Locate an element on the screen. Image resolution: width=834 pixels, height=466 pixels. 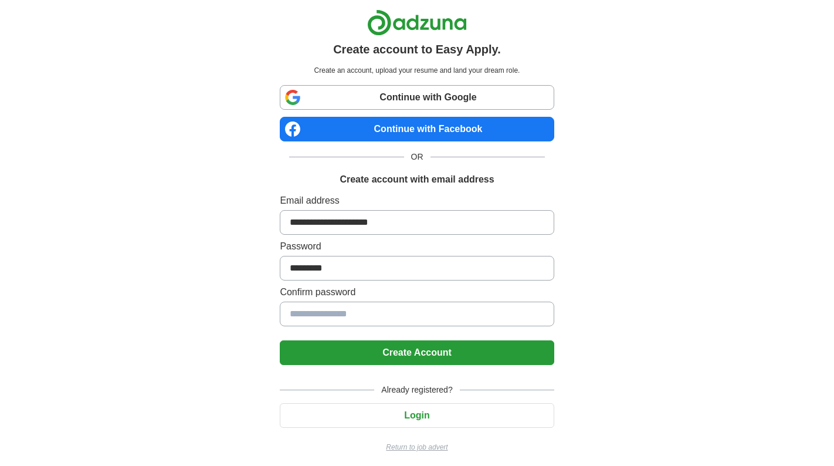
button: Login is located at coordinates (417, 415).